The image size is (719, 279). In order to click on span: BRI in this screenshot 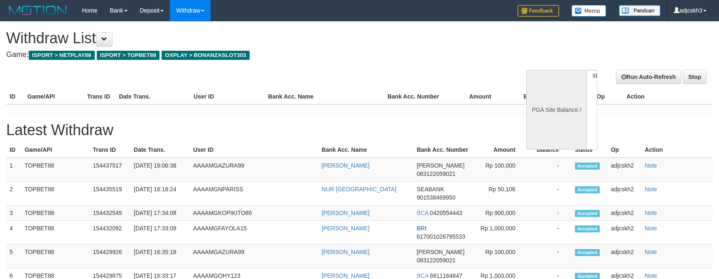, I will do `click(421, 228)`.